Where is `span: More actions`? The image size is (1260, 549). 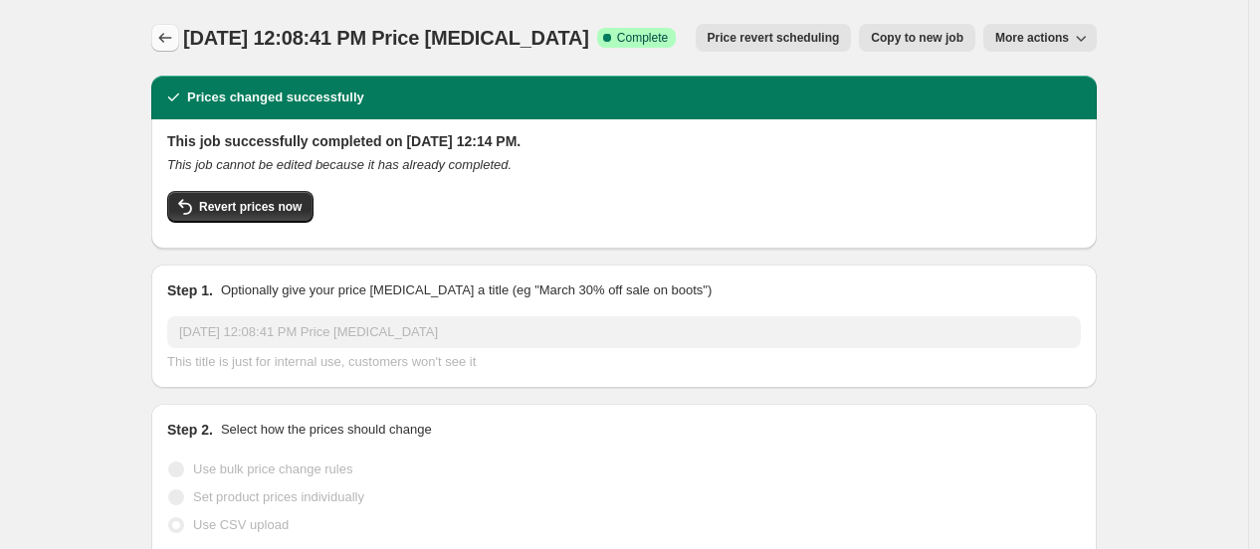
span: More actions is located at coordinates (1032, 38).